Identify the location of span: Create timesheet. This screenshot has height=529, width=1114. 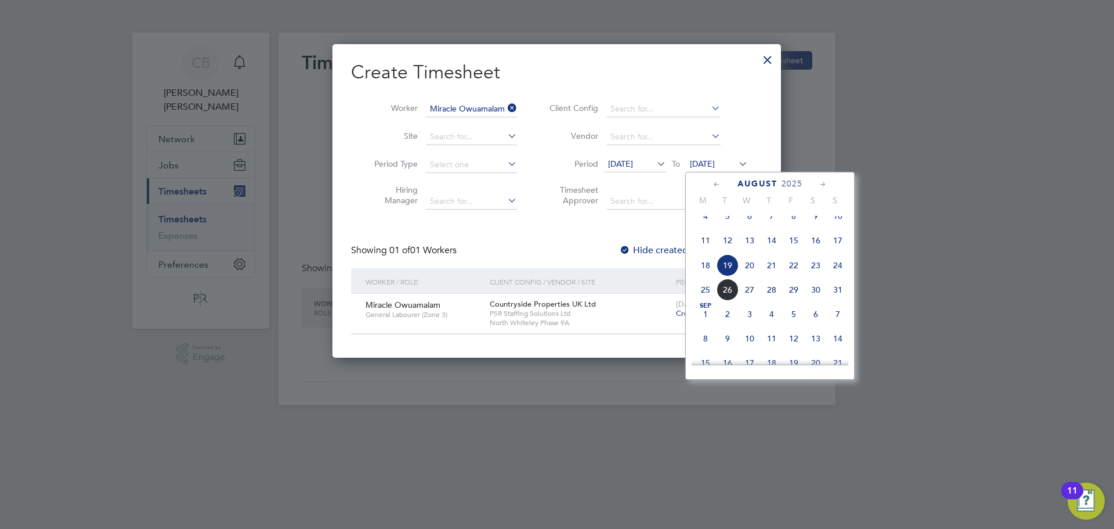
(706, 313).